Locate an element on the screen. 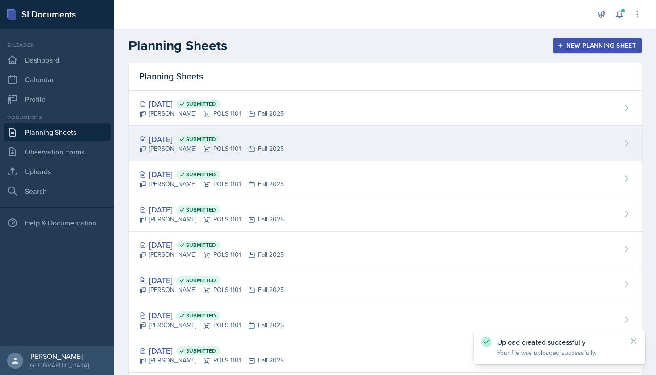 The width and height of the screenshot is (656, 375). div: Si leader is located at coordinates (57, 45).